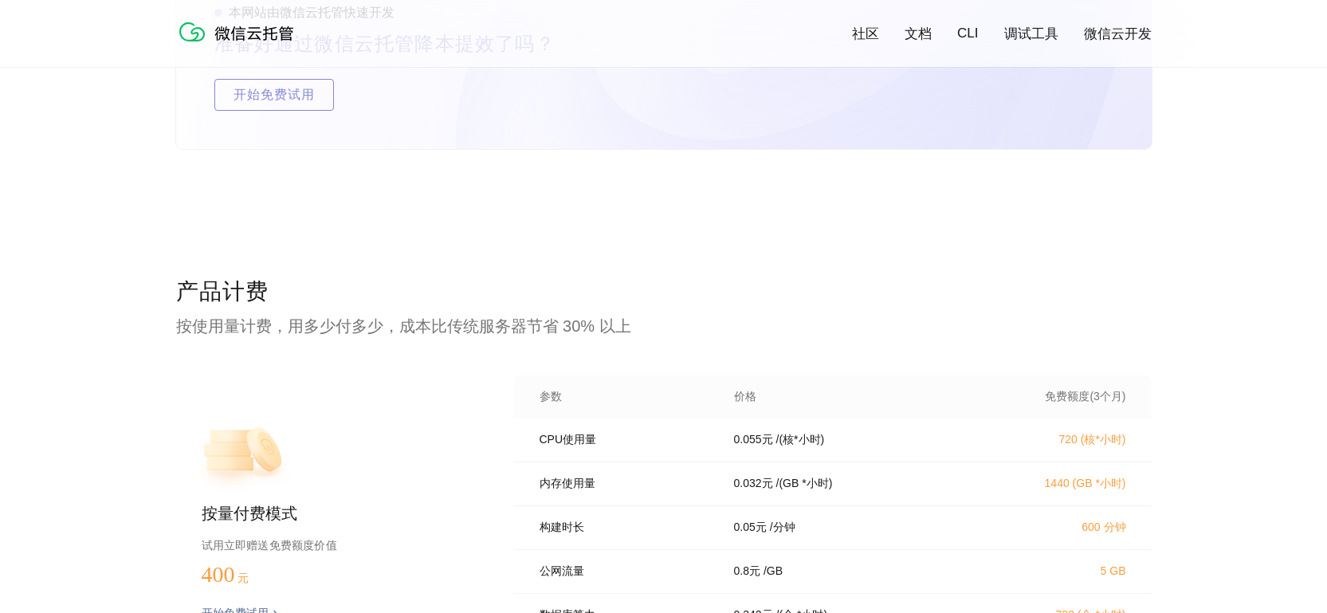 The width and height of the screenshot is (1327, 613). I want to click on p: CPU使用量, so click(626, 440).